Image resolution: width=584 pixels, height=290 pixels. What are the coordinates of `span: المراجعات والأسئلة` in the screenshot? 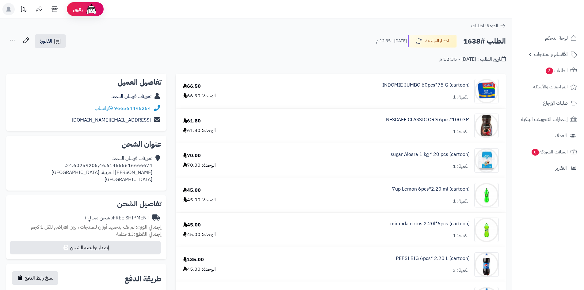 It's located at (551, 87).